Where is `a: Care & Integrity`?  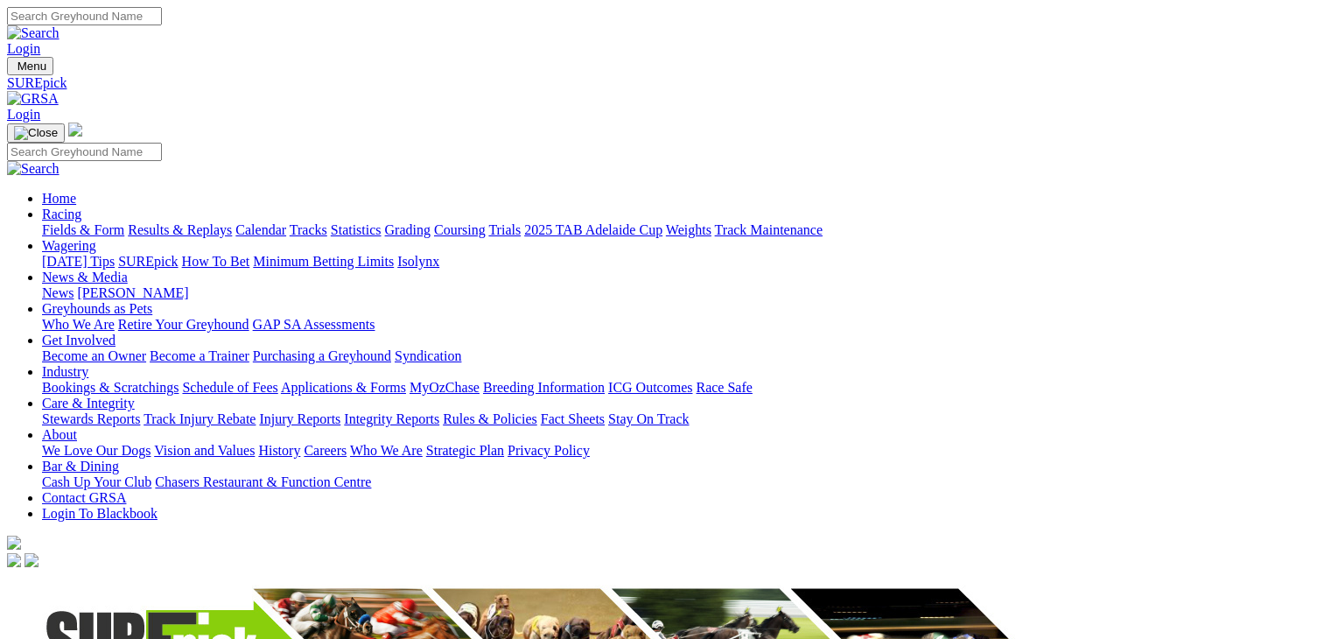 a: Care & Integrity is located at coordinates (88, 403).